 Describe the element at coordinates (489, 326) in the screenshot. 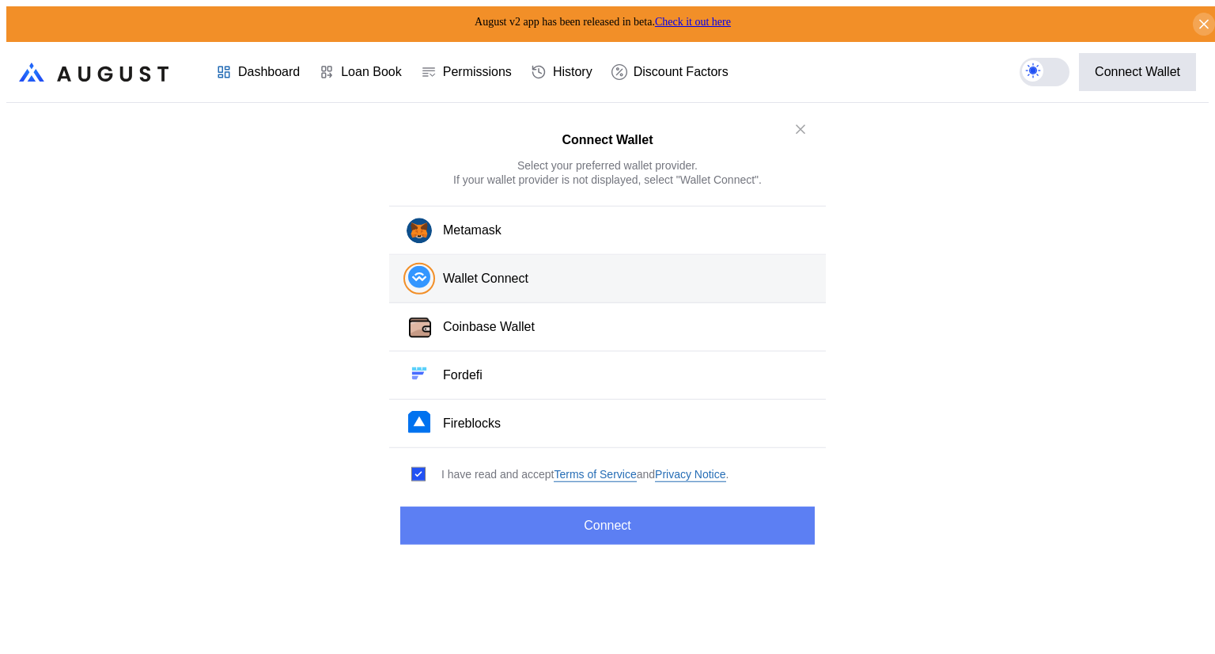

I see `div: Coinbase Wallet` at that location.